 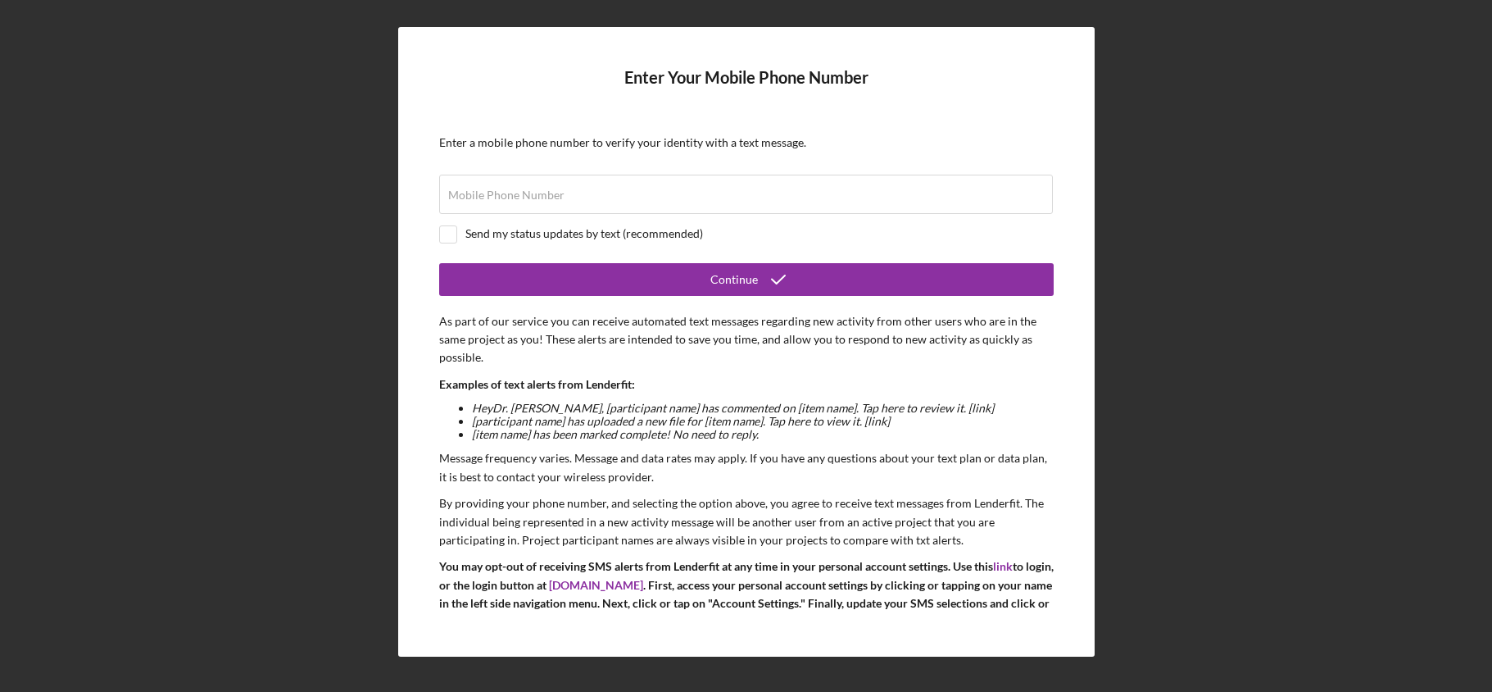 What do you see at coordinates (584, 234) in the screenshot?
I see `div: Send my status updates by text (recommended)` at bounding box center [584, 234].